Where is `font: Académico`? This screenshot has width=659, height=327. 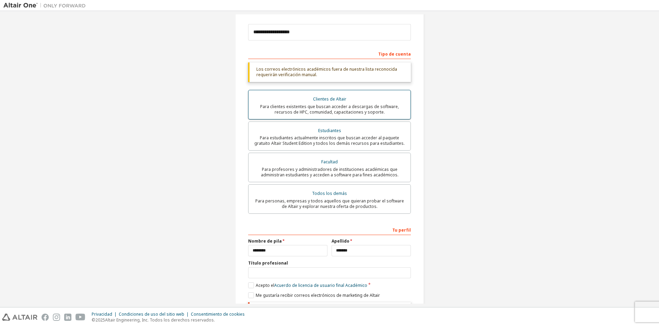 font: Académico is located at coordinates (356, 285).